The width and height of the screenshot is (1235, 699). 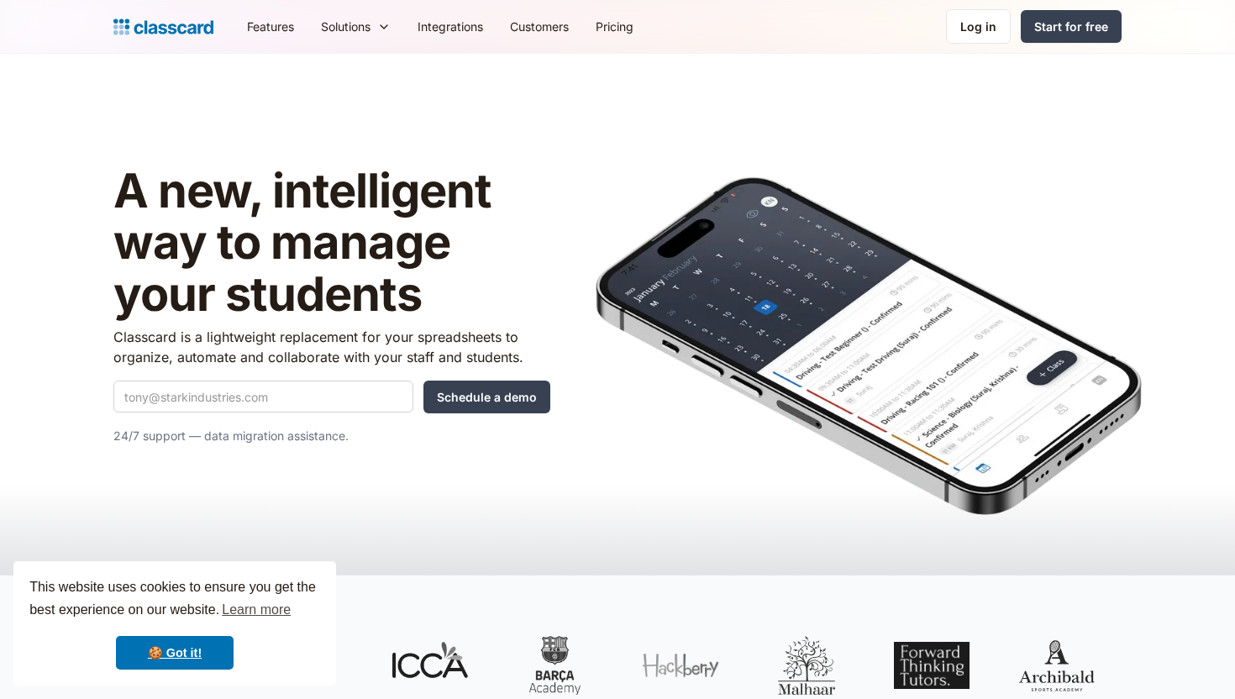 I want to click on div: cookieconsent, so click(x=175, y=623).